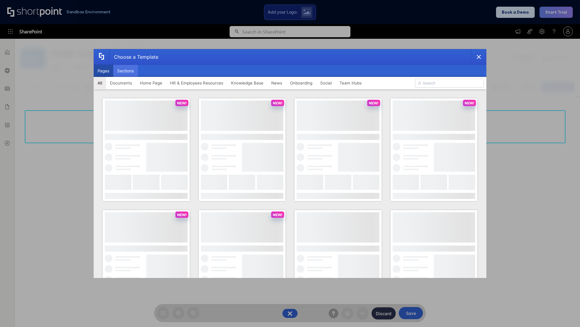  Describe the element at coordinates (100, 83) in the screenshot. I see `button: All` at that location.